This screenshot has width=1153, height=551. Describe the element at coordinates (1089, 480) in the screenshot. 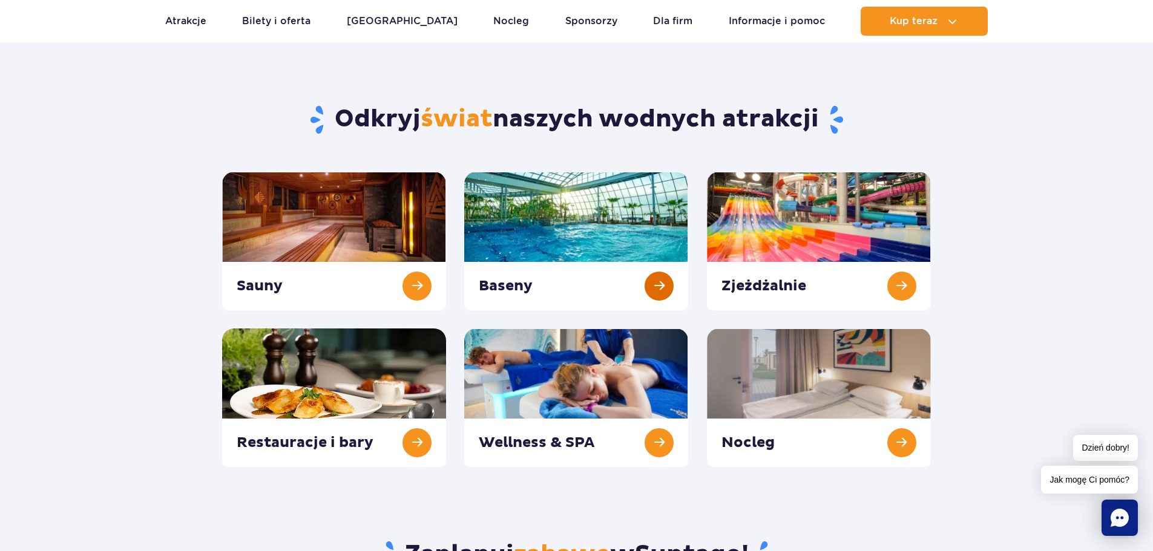

I see `span: Jak mogę Ci pomóc?` at that location.